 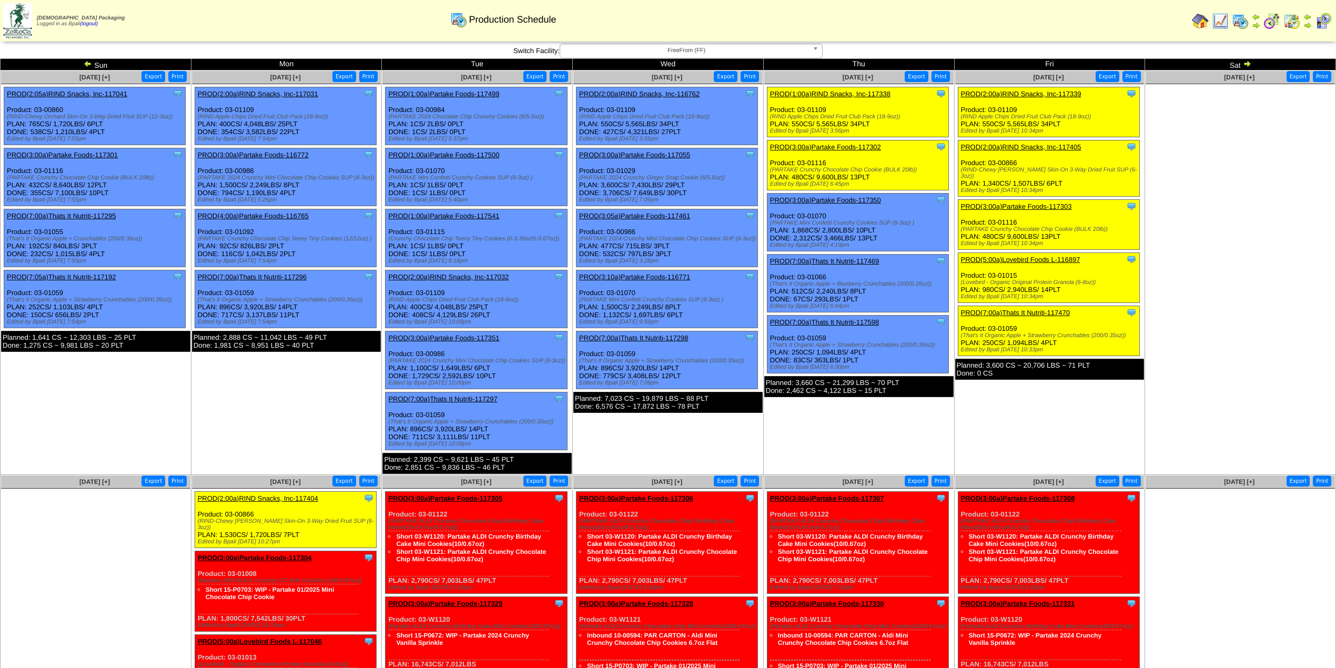 What do you see at coordinates (639, 94) in the screenshot?
I see `a: PROD(2:00a)RIND Snacks, Inc-116762` at bounding box center [639, 94].